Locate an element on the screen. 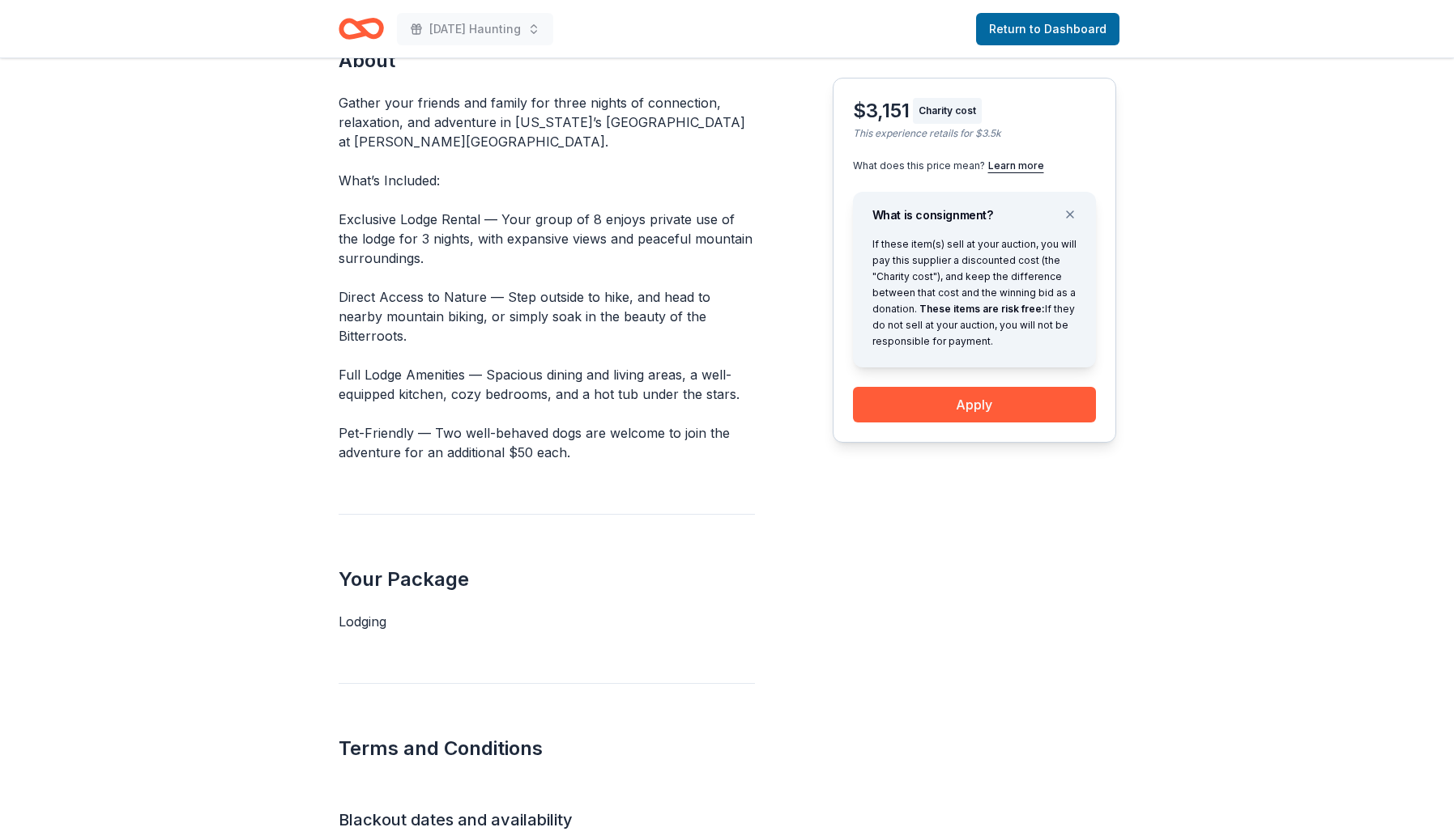  div: Charity cost is located at coordinates (947, 110).